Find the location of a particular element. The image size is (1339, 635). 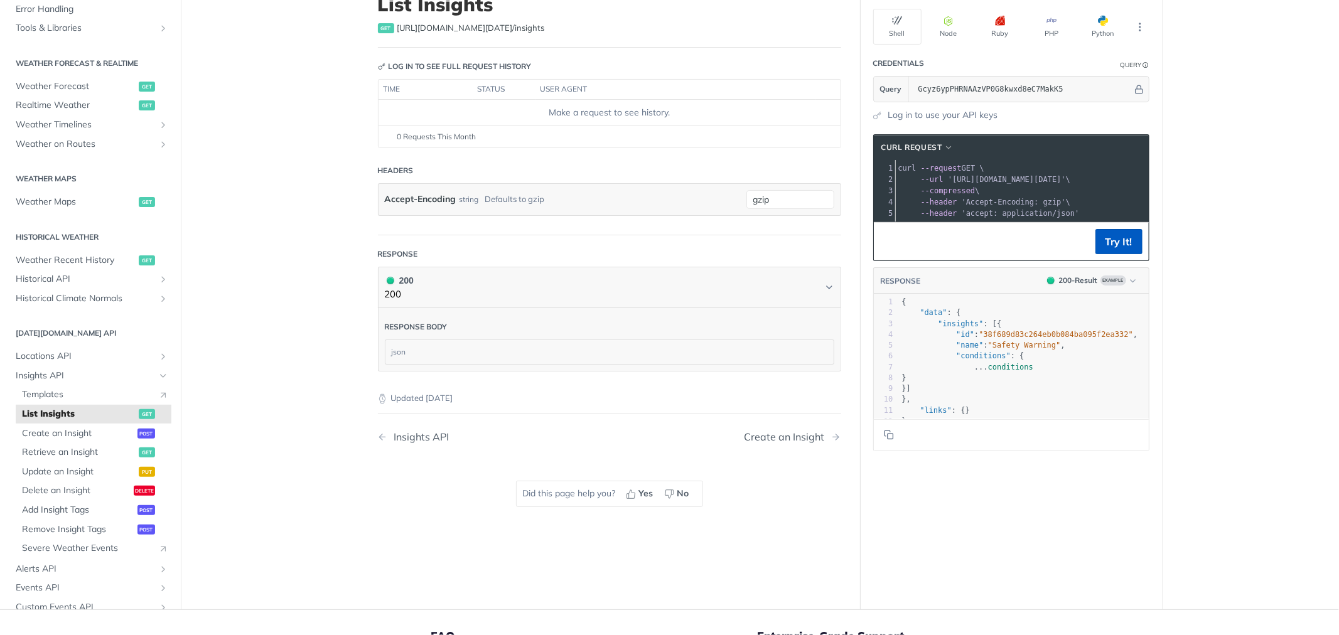

div: Credentials is located at coordinates (899, 63).